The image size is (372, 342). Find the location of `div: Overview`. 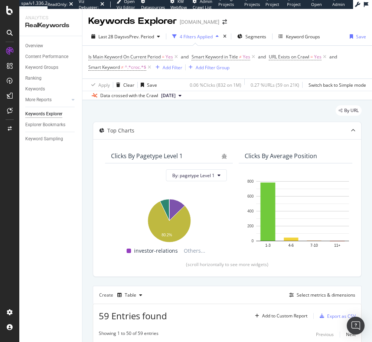

div: Overview is located at coordinates (34, 46).